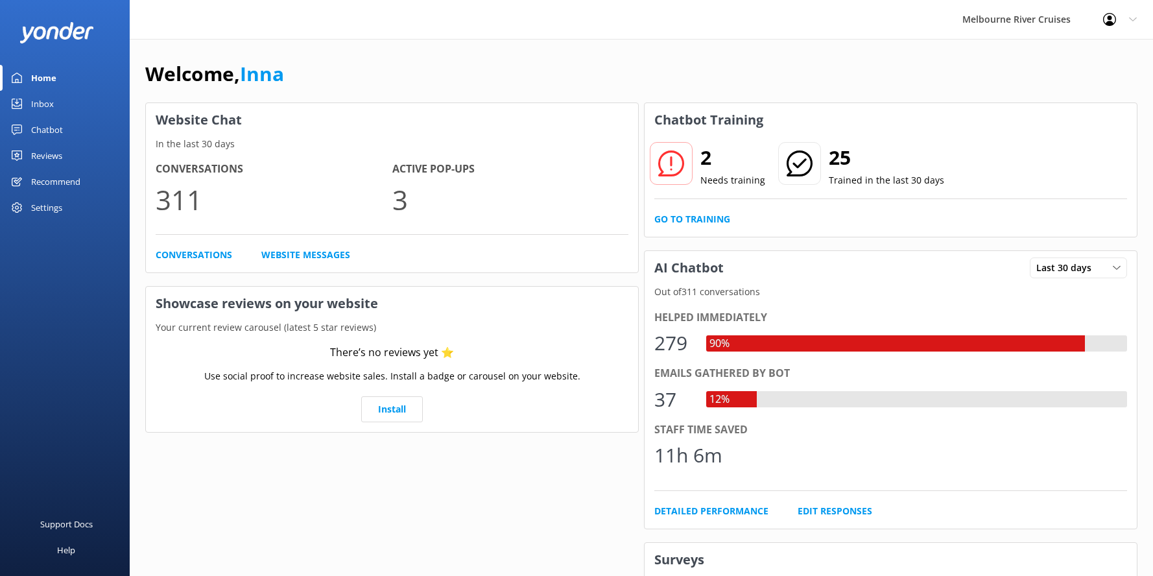 The width and height of the screenshot is (1153, 576). Describe the element at coordinates (719, 344) in the screenshot. I see `div: 90%` at that location.